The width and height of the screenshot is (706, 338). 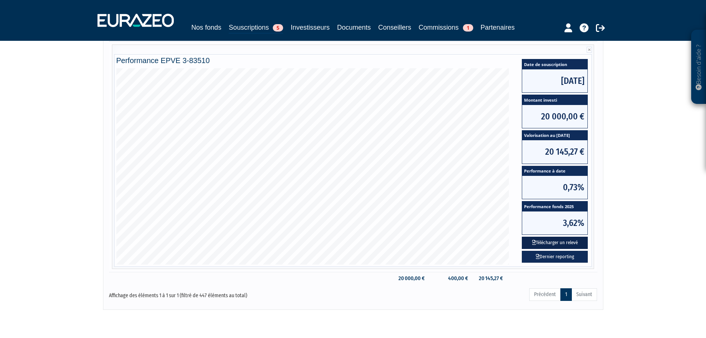 I want to click on span: 0,73%, so click(x=555, y=187).